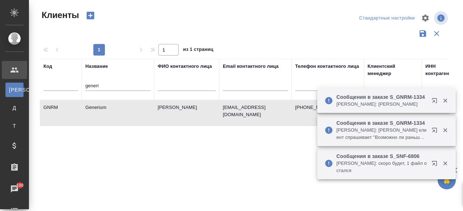 The width and height of the screenshot is (463, 211). I want to click on span: Д, so click(14, 108).